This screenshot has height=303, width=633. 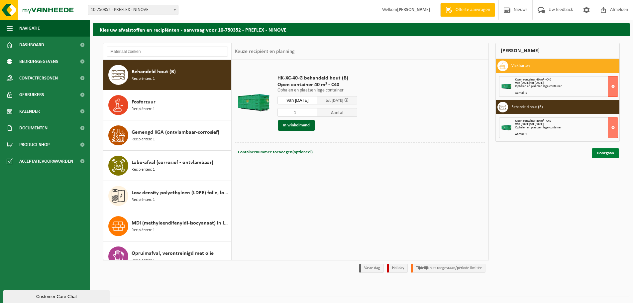 What do you see at coordinates (144, 102) in the screenshot?
I see `span: Fosforzuur` at bounding box center [144, 102].